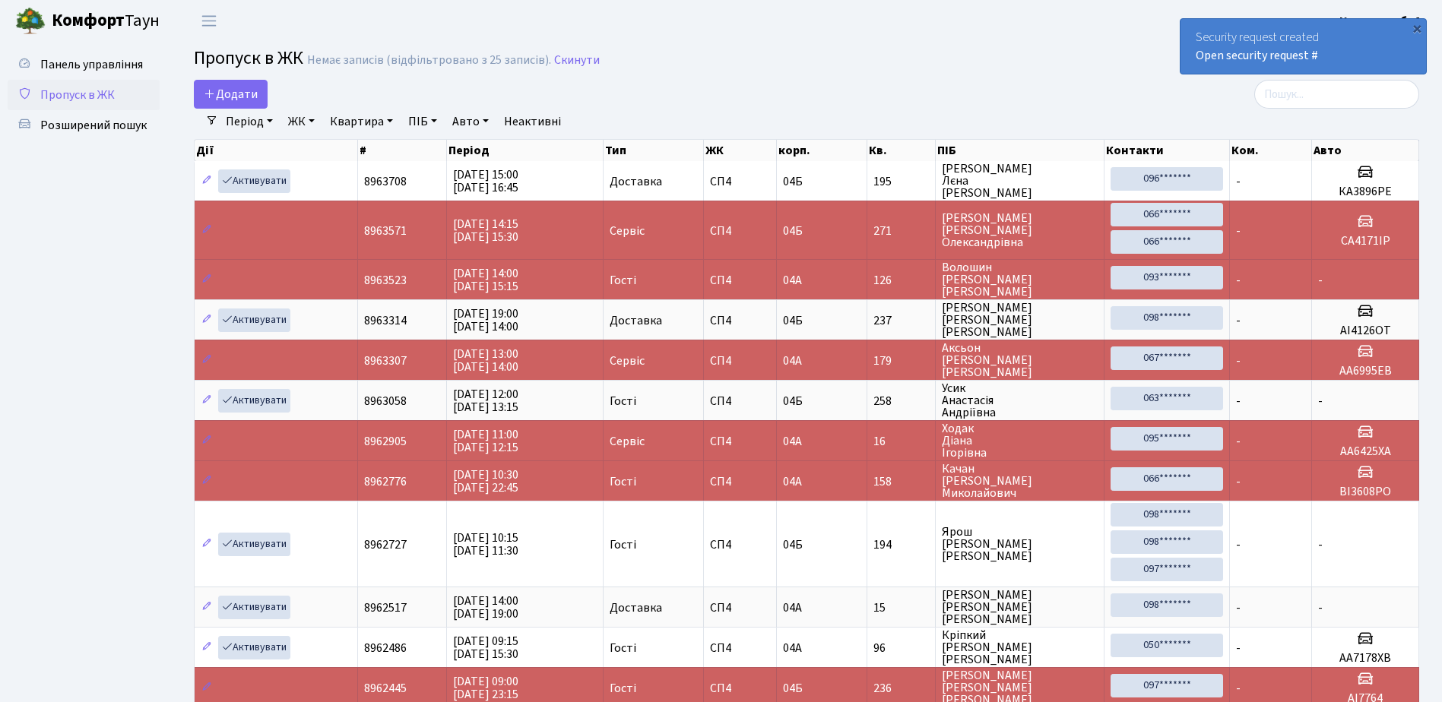  I want to click on a: Панель управління, so click(84, 65).